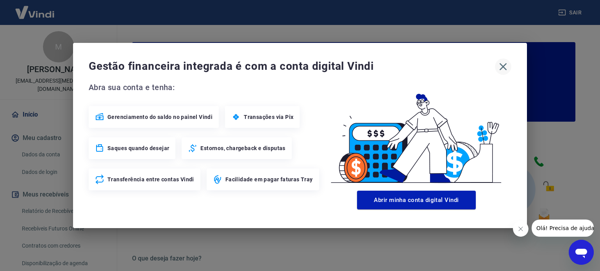 Image resolution: width=600 pixels, height=271 pixels. Describe the element at coordinates (292, 66) in the screenshot. I see `span: Gestão financeira integrada é com a conta digital Vindi` at that location.